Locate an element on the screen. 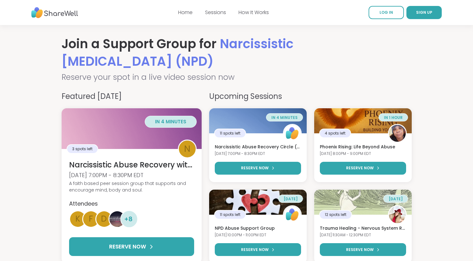 Image resolution: width=473 pixels, height=261 pixels. img: Trauma Healing - Nervous System Regulation is located at coordinates (363, 202).